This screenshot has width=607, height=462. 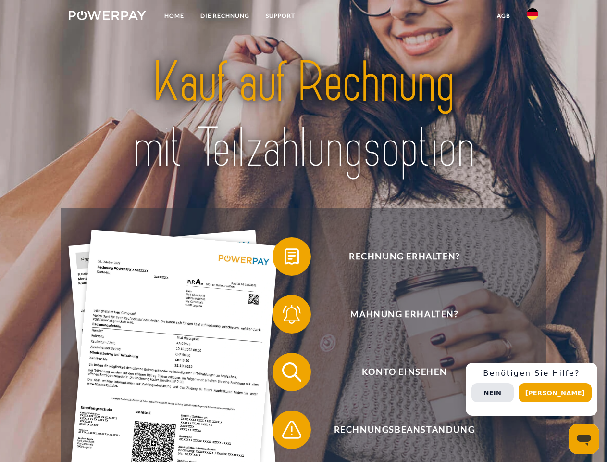 I want to click on img: qb_warning.svg, so click(x=292, y=429).